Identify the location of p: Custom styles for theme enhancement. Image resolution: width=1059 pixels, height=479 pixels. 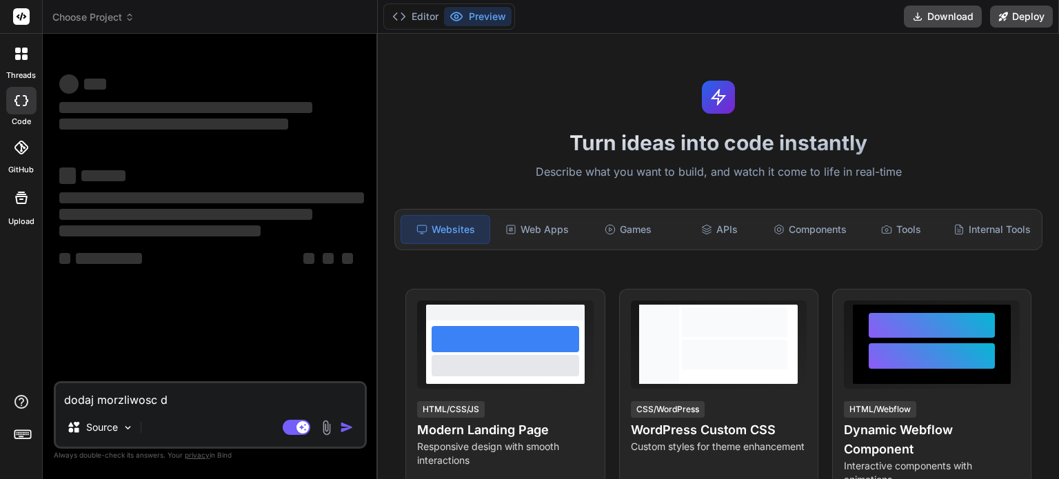
(718, 447).